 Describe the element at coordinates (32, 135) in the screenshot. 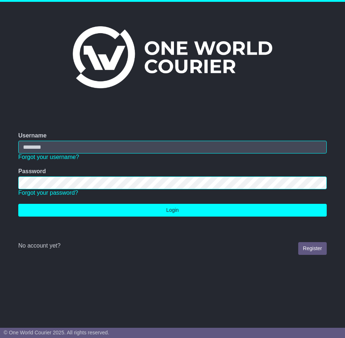

I see `label: Username` at that location.